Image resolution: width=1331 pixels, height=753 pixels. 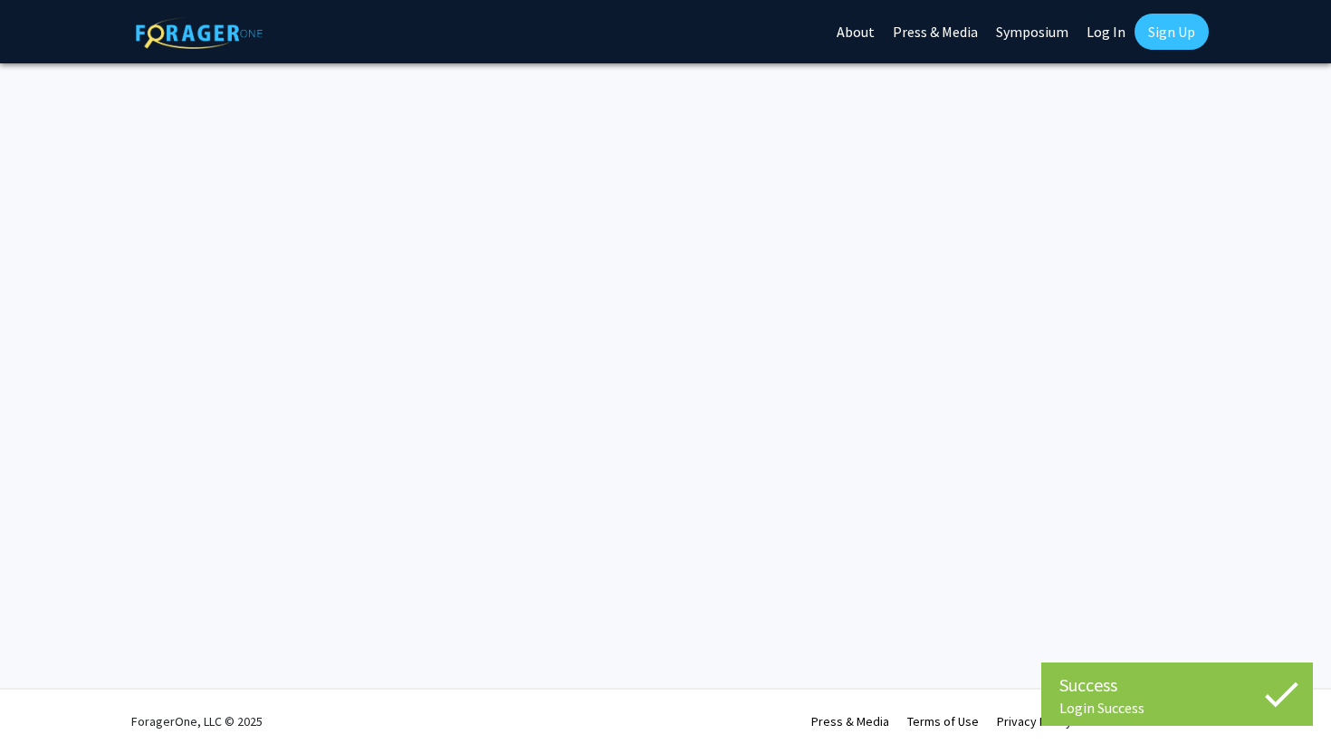 I want to click on div: ForagerOne, LLC © 2025, so click(x=196, y=722).